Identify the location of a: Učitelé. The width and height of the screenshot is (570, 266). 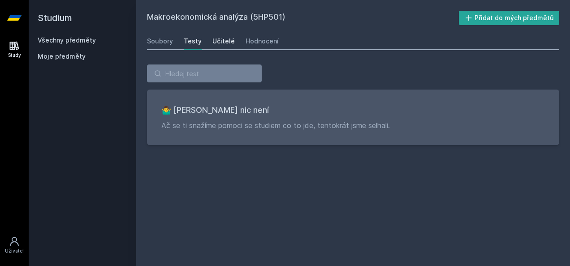
(224, 41).